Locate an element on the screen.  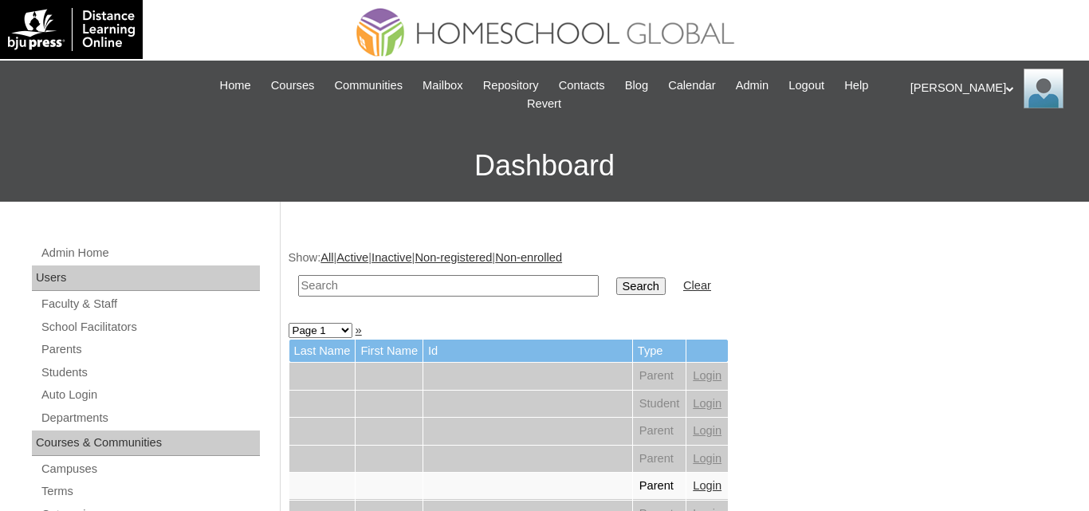
span: Mailbox is located at coordinates (442, 85).